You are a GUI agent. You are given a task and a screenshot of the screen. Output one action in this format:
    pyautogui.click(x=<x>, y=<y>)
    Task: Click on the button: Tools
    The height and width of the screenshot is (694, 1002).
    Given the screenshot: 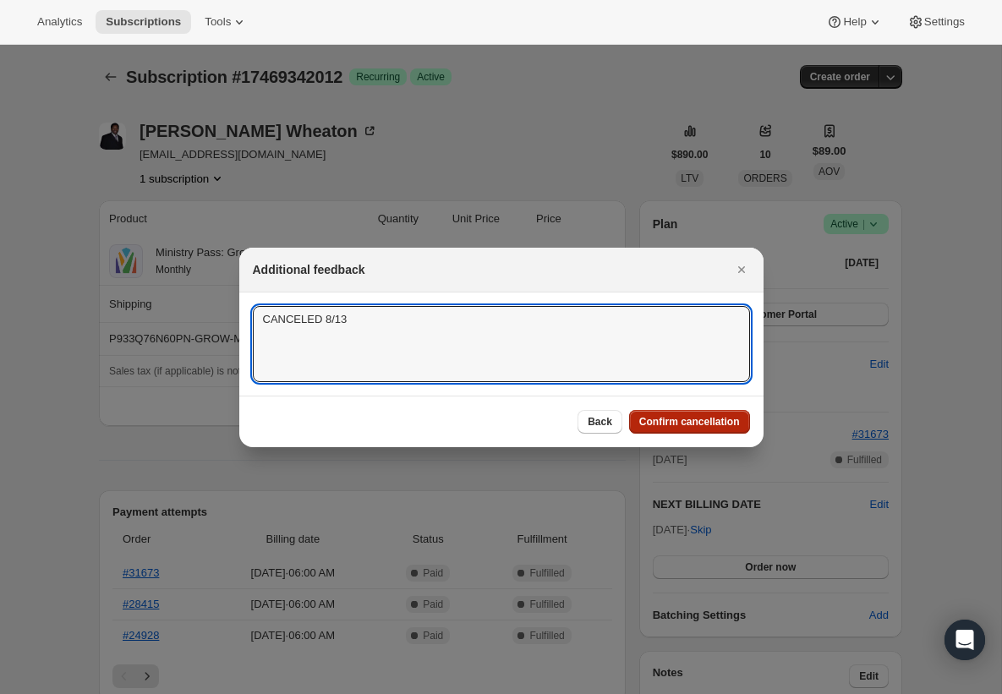 What is the action you would take?
    pyautogui.click(x=226, y=22)
    